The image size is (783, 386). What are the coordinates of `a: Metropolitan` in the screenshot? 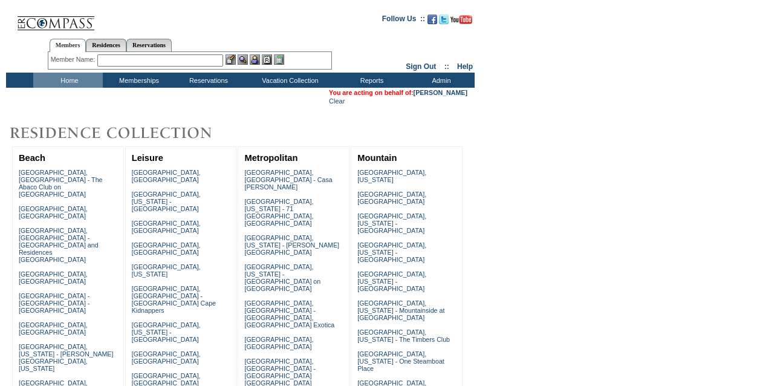 It's located at (271, 158).